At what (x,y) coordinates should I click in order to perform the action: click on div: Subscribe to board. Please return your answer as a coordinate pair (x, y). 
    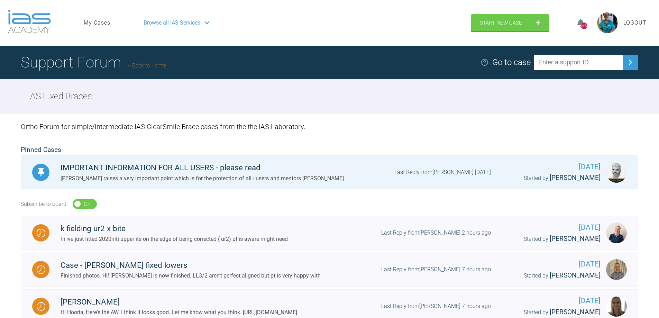
    Looking at the image, I should click on (44, 204).